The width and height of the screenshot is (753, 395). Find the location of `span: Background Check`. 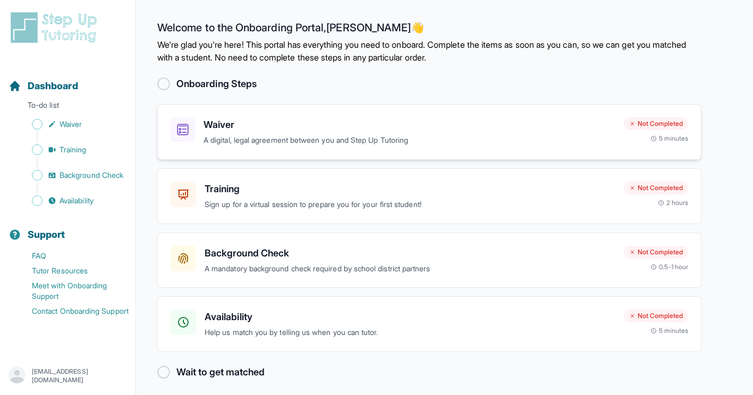

span: Background Check is located at coordinates (91, 175).